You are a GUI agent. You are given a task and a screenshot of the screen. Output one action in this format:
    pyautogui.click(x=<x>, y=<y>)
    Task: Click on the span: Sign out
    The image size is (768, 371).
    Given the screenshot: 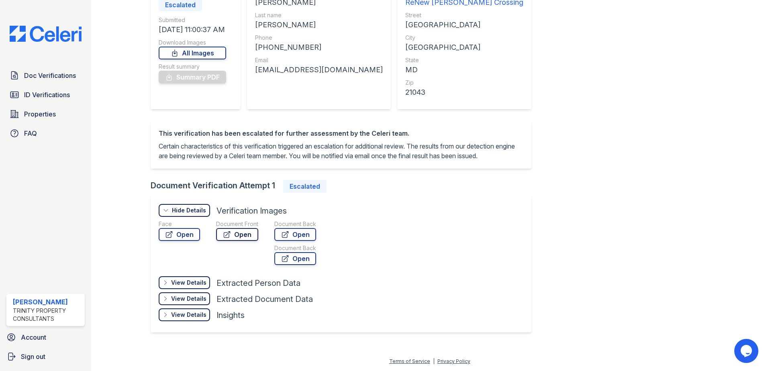 What is the action you would take?
    pyautogui.click(x=33, y=357)
    